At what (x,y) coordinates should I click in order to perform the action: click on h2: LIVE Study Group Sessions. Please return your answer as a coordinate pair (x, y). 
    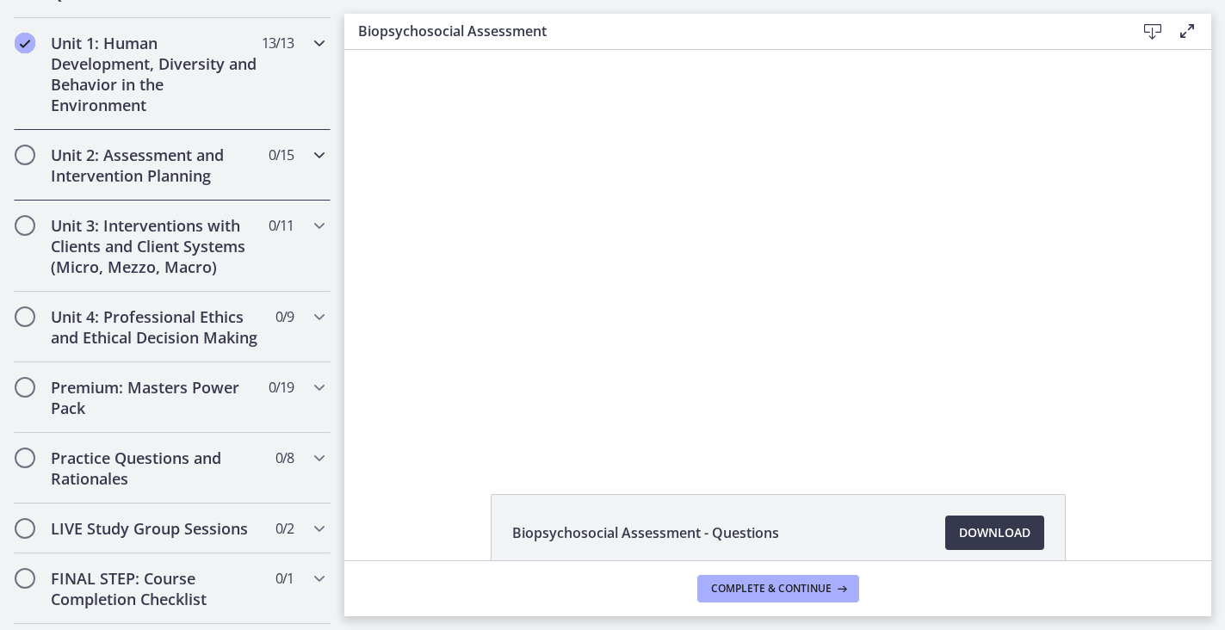
    Looking at the image, I should click on (156, 529).